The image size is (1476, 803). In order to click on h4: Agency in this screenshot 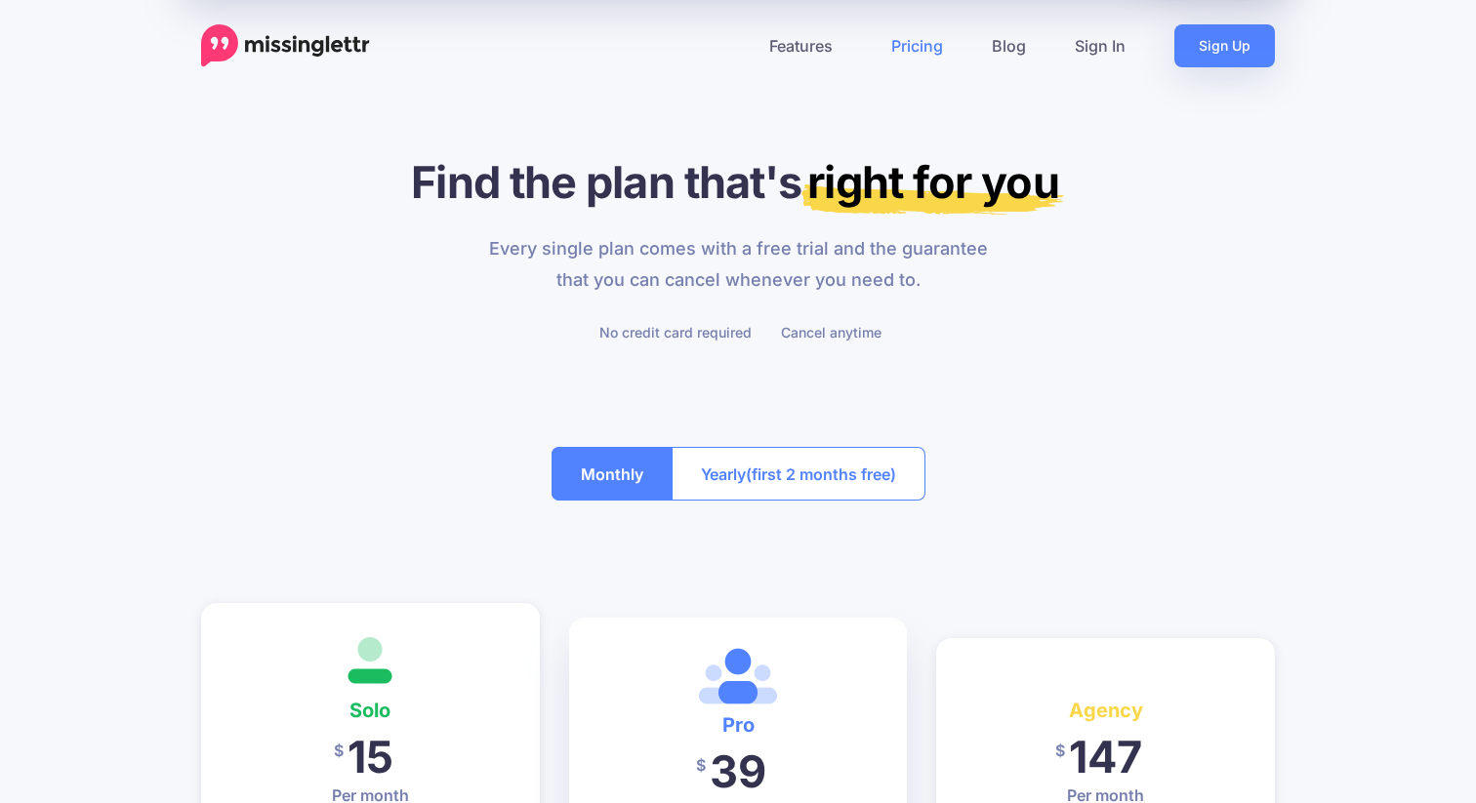, I will do `click(1105, 711)`.